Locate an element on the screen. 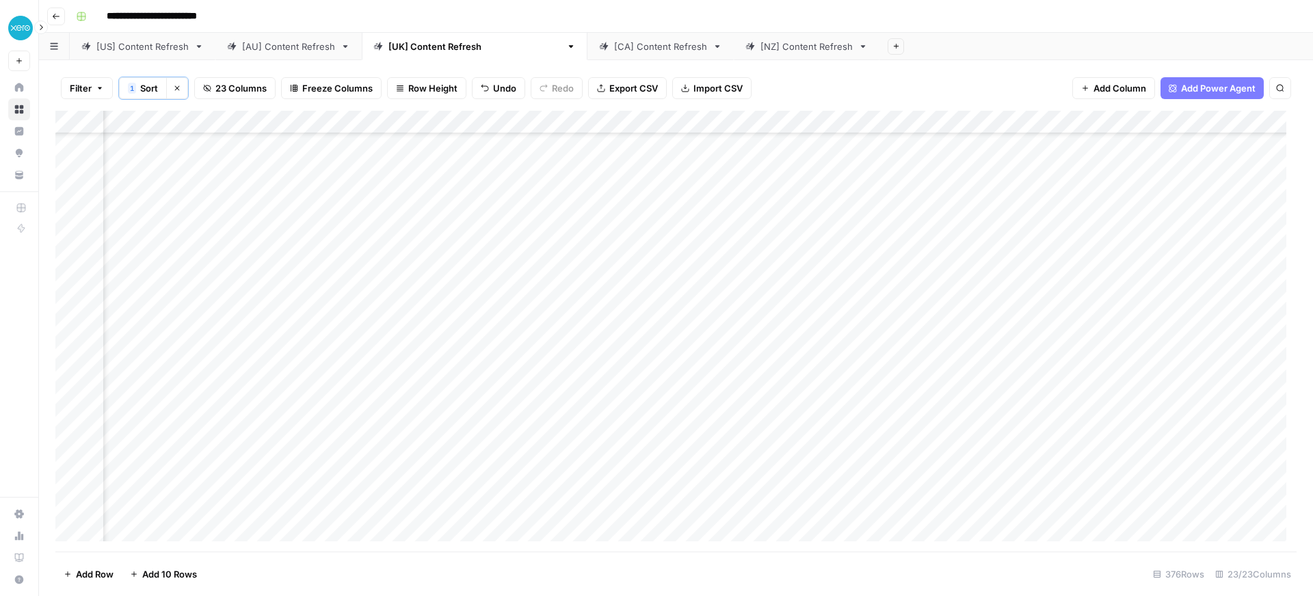  span: Add 10 Rows is located at coordinates (170, 574).